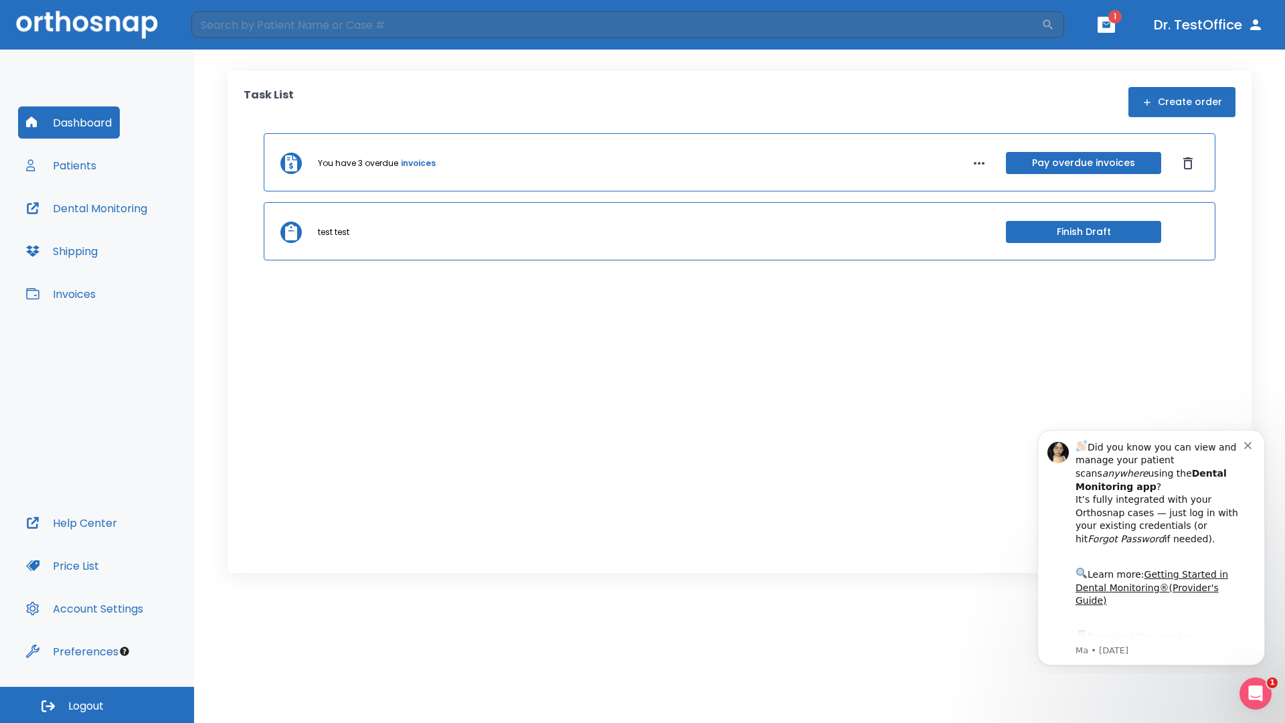  What do you see at coordinates (61, 165) in the screenshot?
I see `a: Patients` at bounding box center [61, 165].